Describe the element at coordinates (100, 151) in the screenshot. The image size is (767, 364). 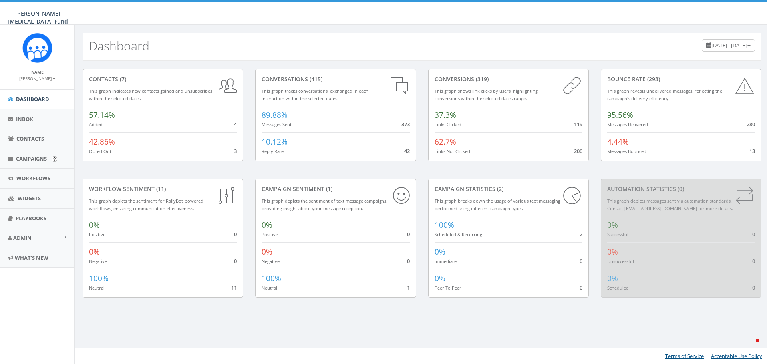
I see `small: Opted Out` at that location.